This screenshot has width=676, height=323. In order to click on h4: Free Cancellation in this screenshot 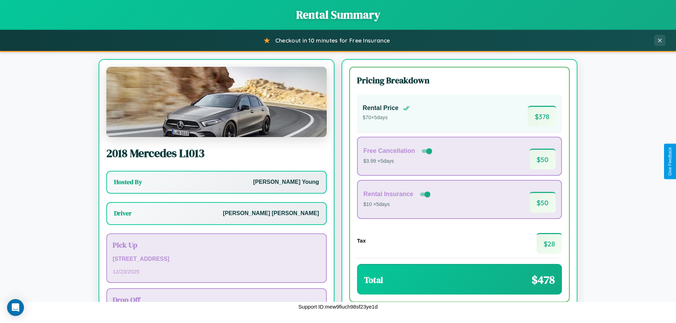, I will do `click(389, 151)`.